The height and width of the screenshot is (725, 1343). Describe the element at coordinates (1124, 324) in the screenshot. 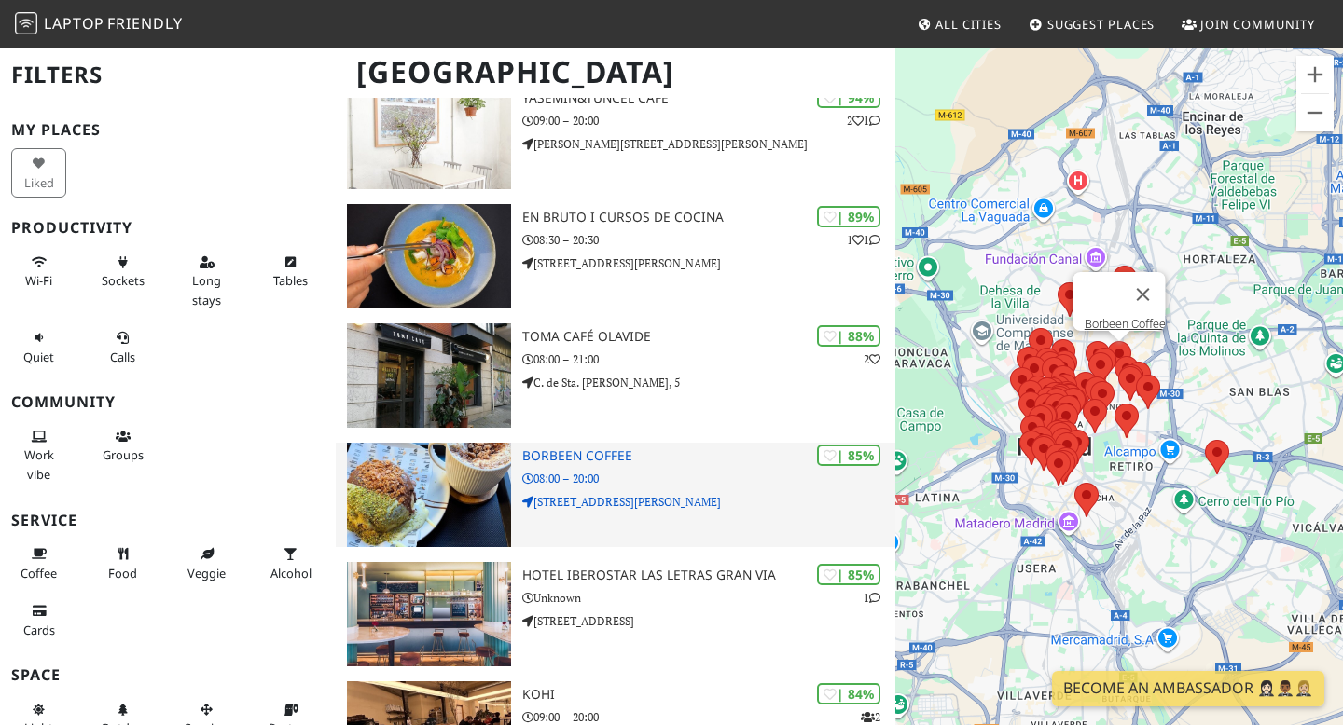

I see `a: Borbeen Coffee` at that location.